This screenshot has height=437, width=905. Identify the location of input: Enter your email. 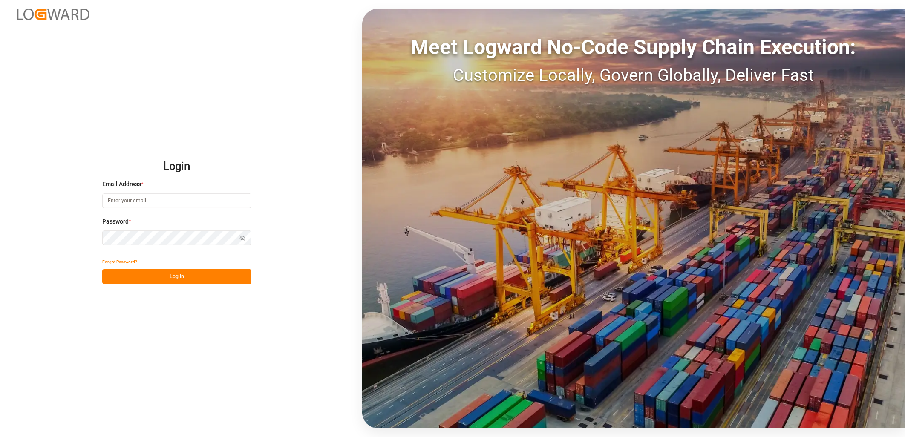
(177, 201).